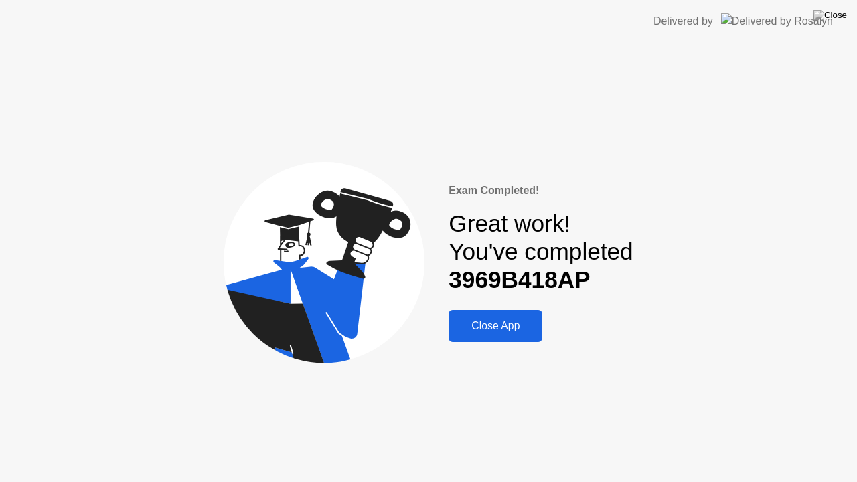  Describe the element at coordinates (495, 326) in the screenshot. I see `button: Close App` at that location.